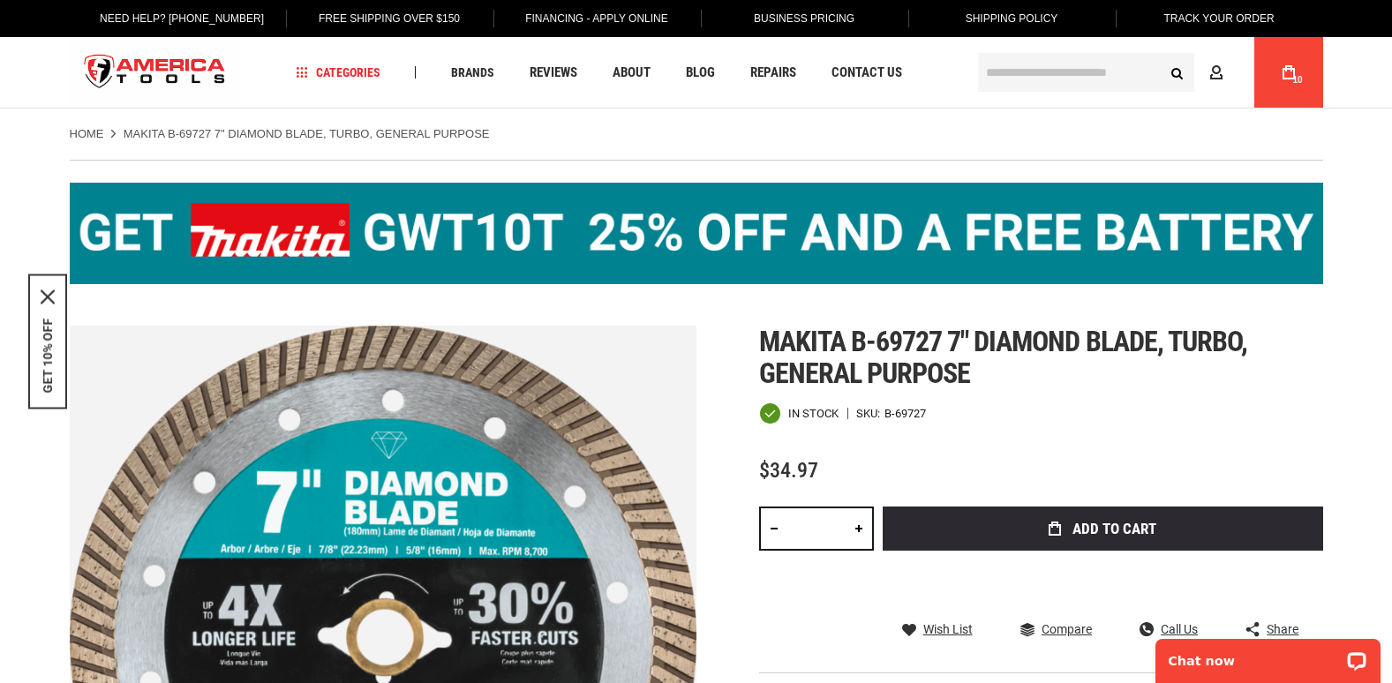 This screenshot has width=1392, height=683. What do you see at coordinates (700, 72) in the screenshot?
I see `span: Blog` at bounding box center [700, 72].